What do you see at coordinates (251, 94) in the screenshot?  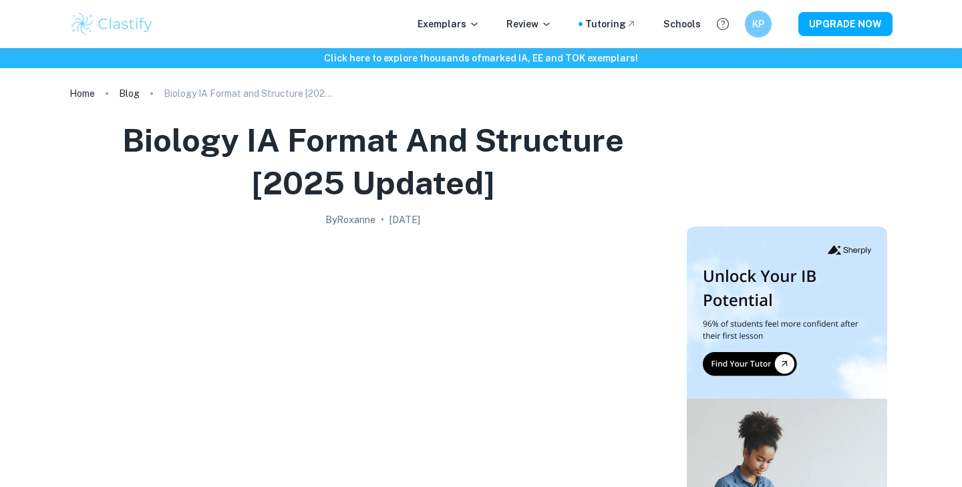 I see `p: Biology IA Format and Structure [2025 updated]` at bounding box center [251, 94].